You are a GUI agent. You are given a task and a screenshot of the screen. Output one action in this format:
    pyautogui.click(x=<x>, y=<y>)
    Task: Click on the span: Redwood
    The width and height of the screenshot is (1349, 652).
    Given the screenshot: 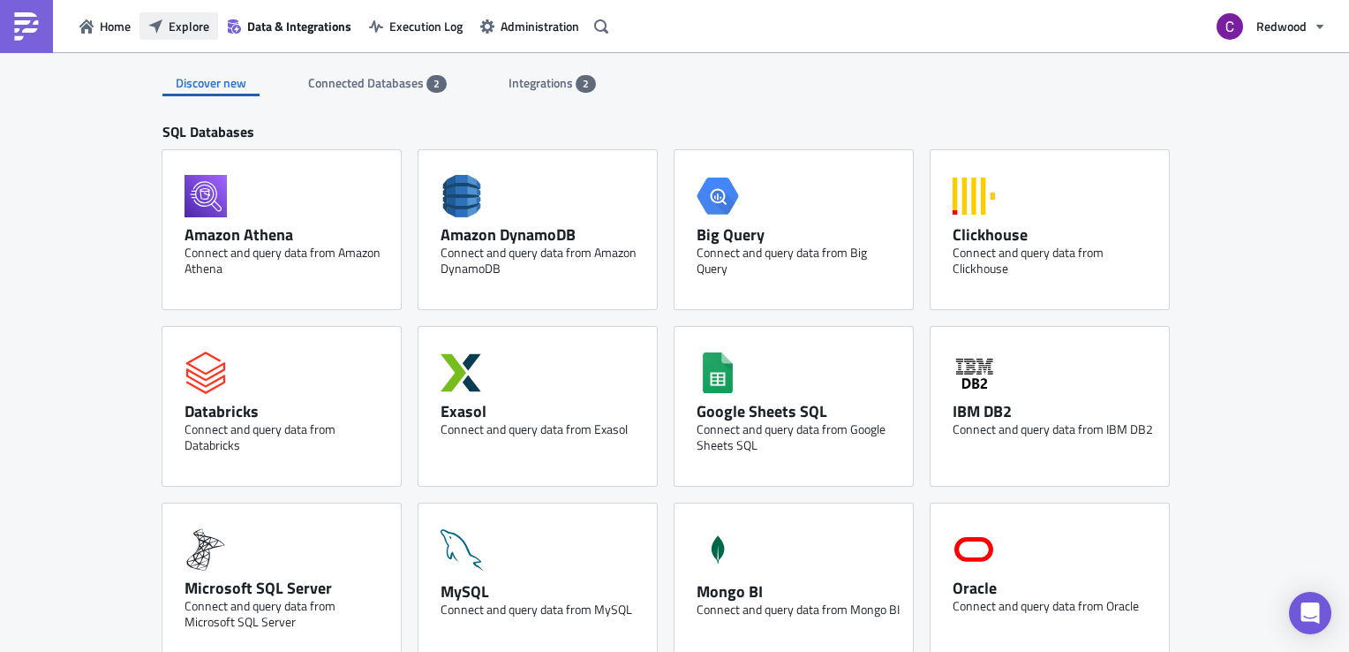 What is the action you would take?
    pyautogui.click(x=1281, y=26)
    